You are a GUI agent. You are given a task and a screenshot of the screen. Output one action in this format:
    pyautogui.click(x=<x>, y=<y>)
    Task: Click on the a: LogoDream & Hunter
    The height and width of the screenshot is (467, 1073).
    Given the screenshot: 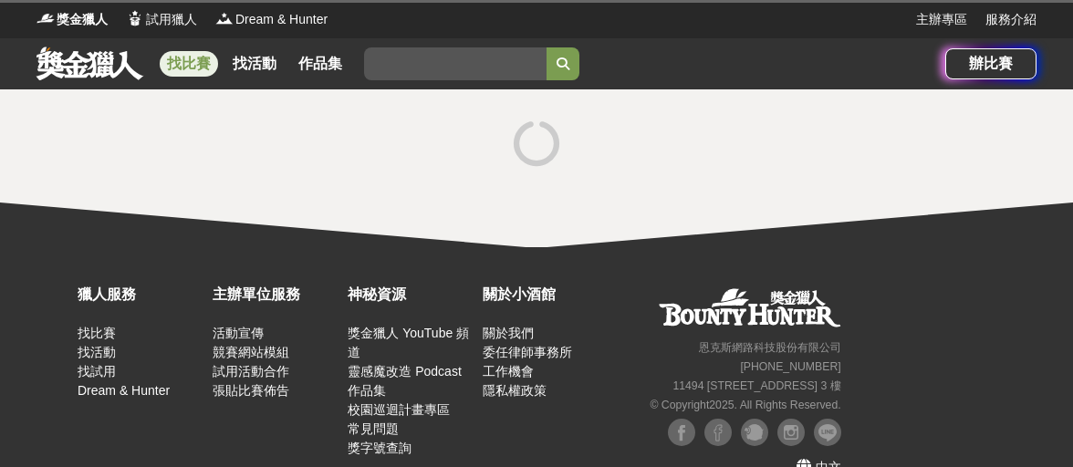 What is the action you would take?
    pyautogui.click(x=271, y=19)
    